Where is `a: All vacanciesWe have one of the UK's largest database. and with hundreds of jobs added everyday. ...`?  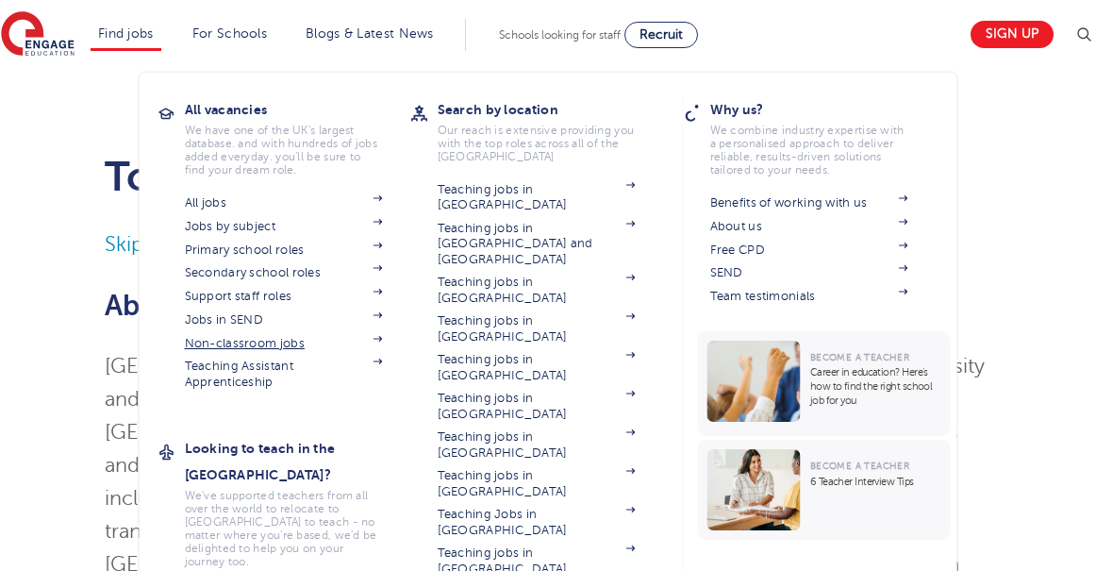 a: All vacanciesWe have one of the UK's largest database. and with hundreds of jobs added everyday. ... is located at coordinates (298, 136).